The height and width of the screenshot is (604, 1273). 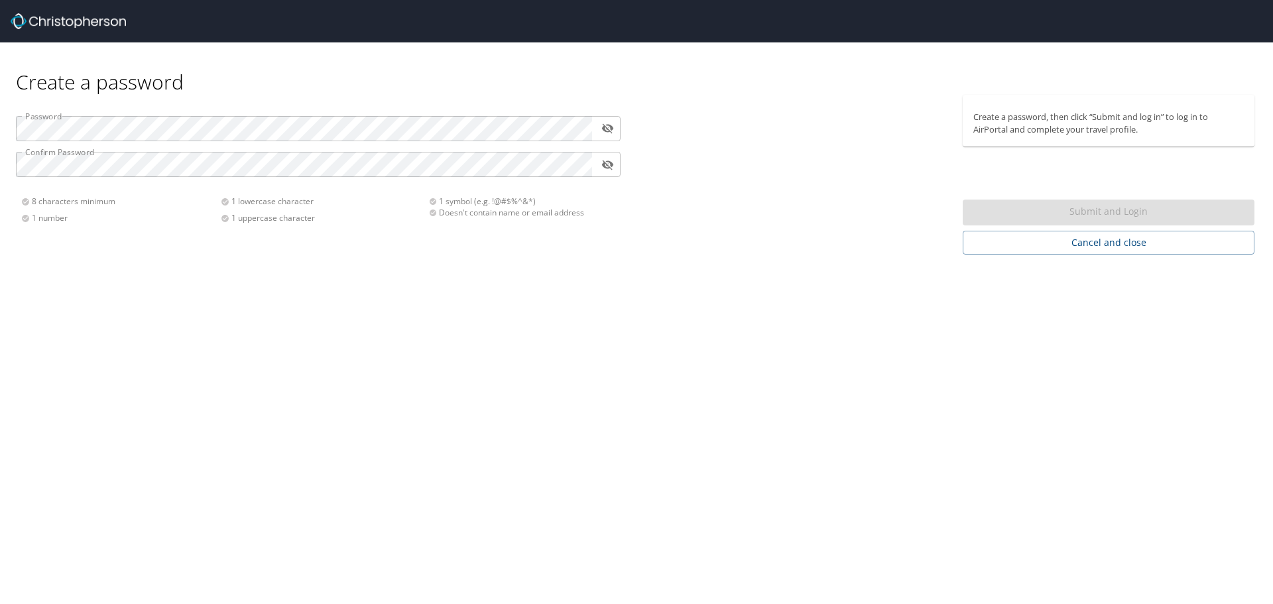 I want to click on span: Cancel and close, so click(x=1108, y=243).